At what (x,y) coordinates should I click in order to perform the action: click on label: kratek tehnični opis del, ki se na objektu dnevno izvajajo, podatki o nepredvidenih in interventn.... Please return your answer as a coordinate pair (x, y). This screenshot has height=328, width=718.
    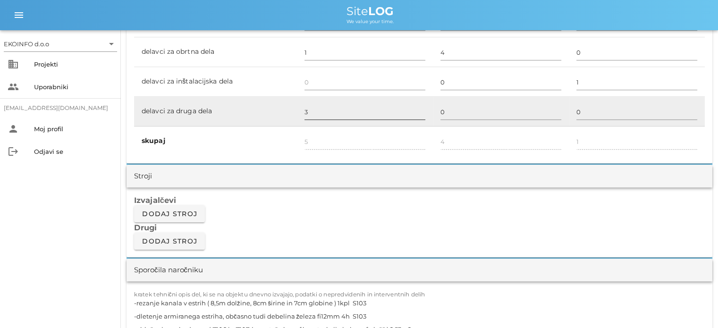
    Looking at the image, I should click on (280, 294).